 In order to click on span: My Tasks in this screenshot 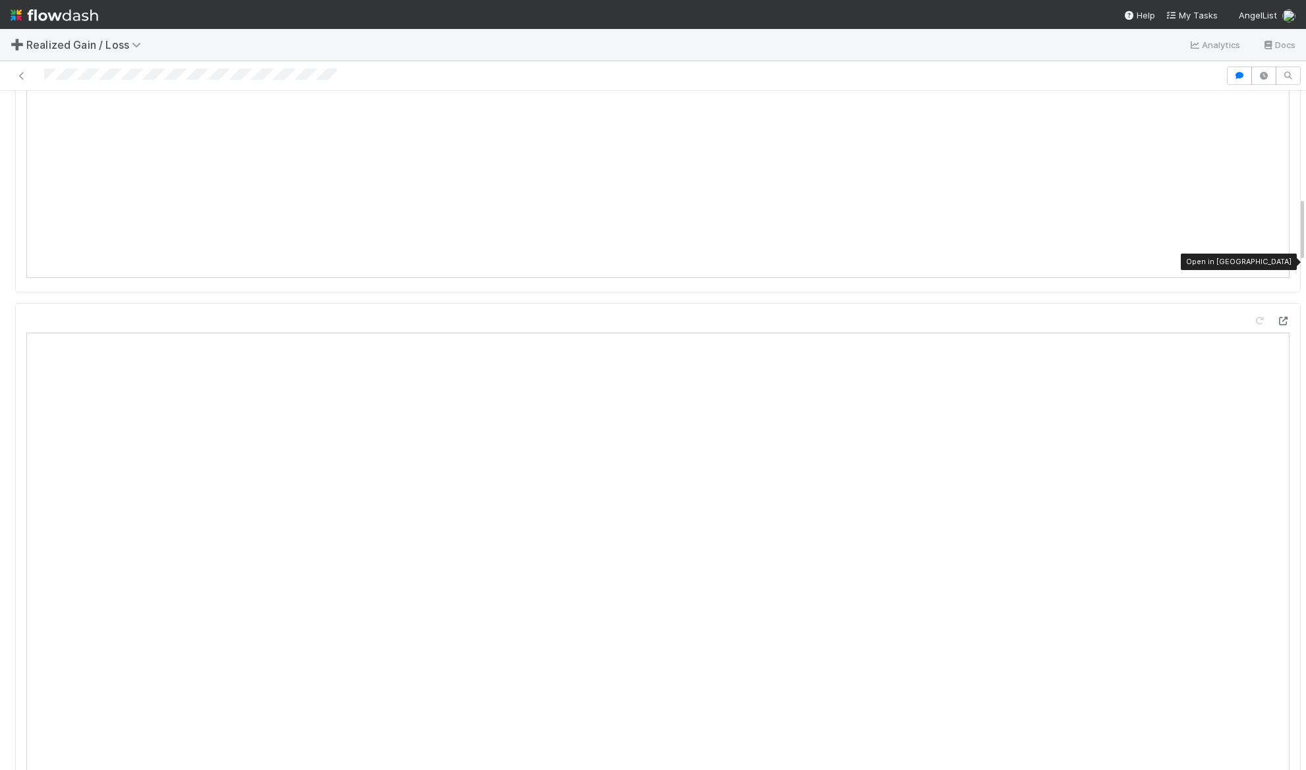, I will do `click(1191, 15)`.